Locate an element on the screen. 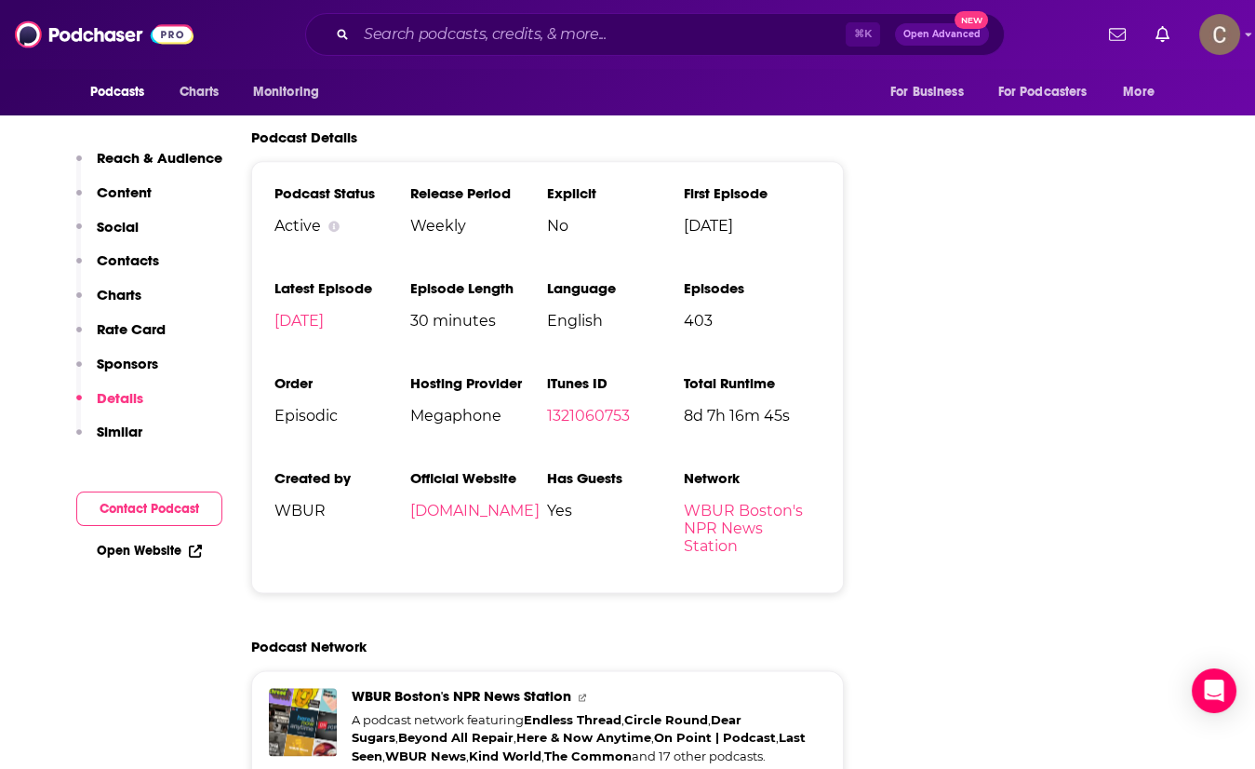 Image resolution: width=1255 pixels, height=769 pixels. img: WBUR News is located at coordinates (298, 748).